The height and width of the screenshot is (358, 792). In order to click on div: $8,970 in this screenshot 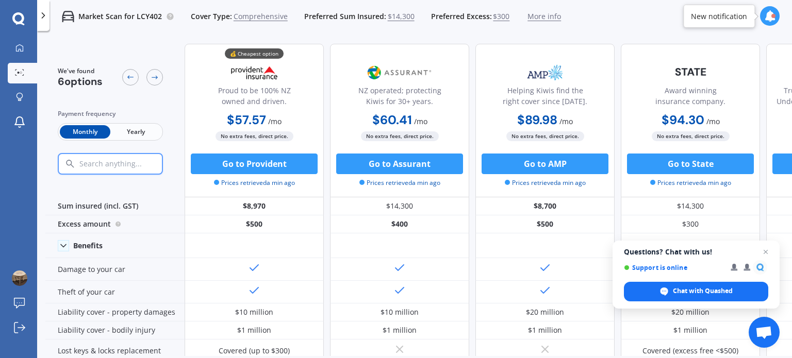, I will do `click(254, 206)`.